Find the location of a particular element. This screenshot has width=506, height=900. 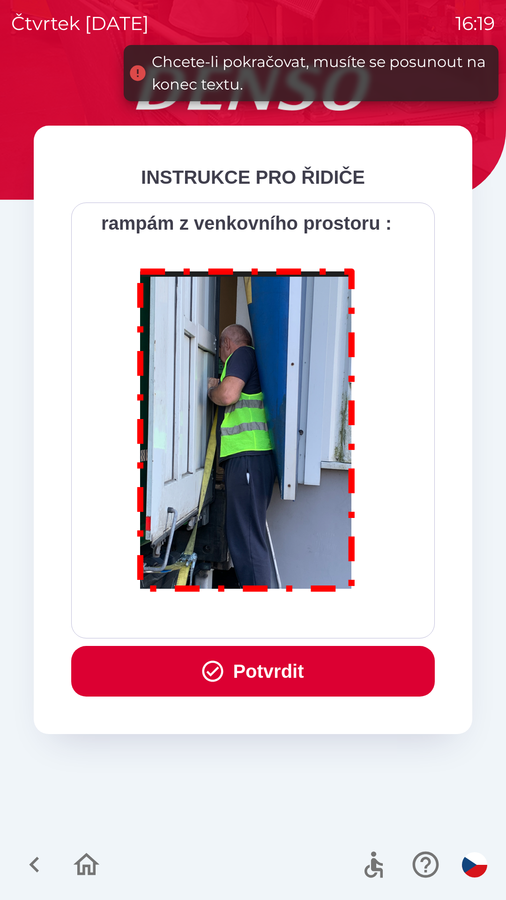

p: 16:19 is located at coordinates (475, 23).